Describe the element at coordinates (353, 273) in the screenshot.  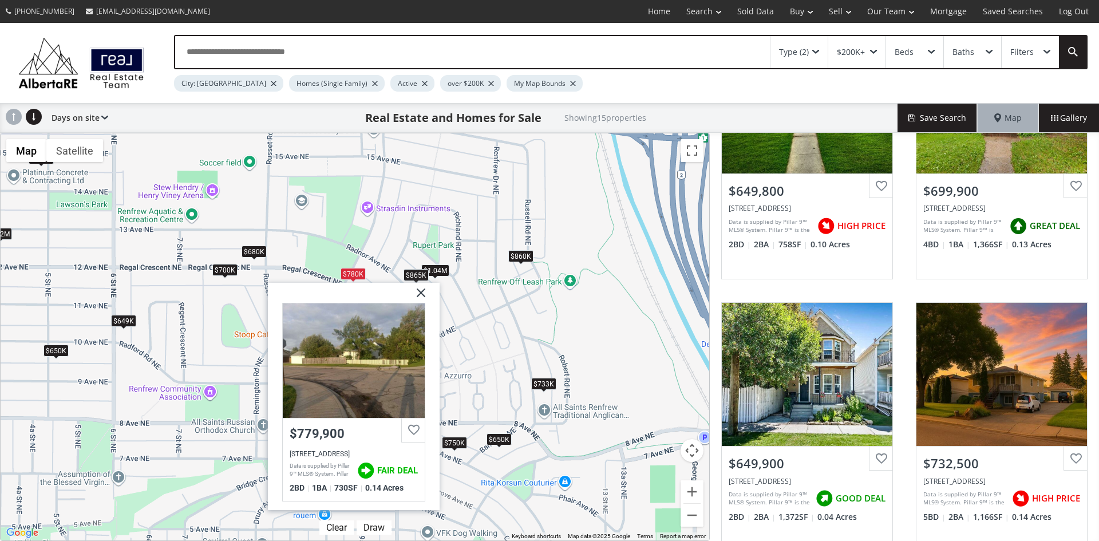
I see `div: $780K` at that location.